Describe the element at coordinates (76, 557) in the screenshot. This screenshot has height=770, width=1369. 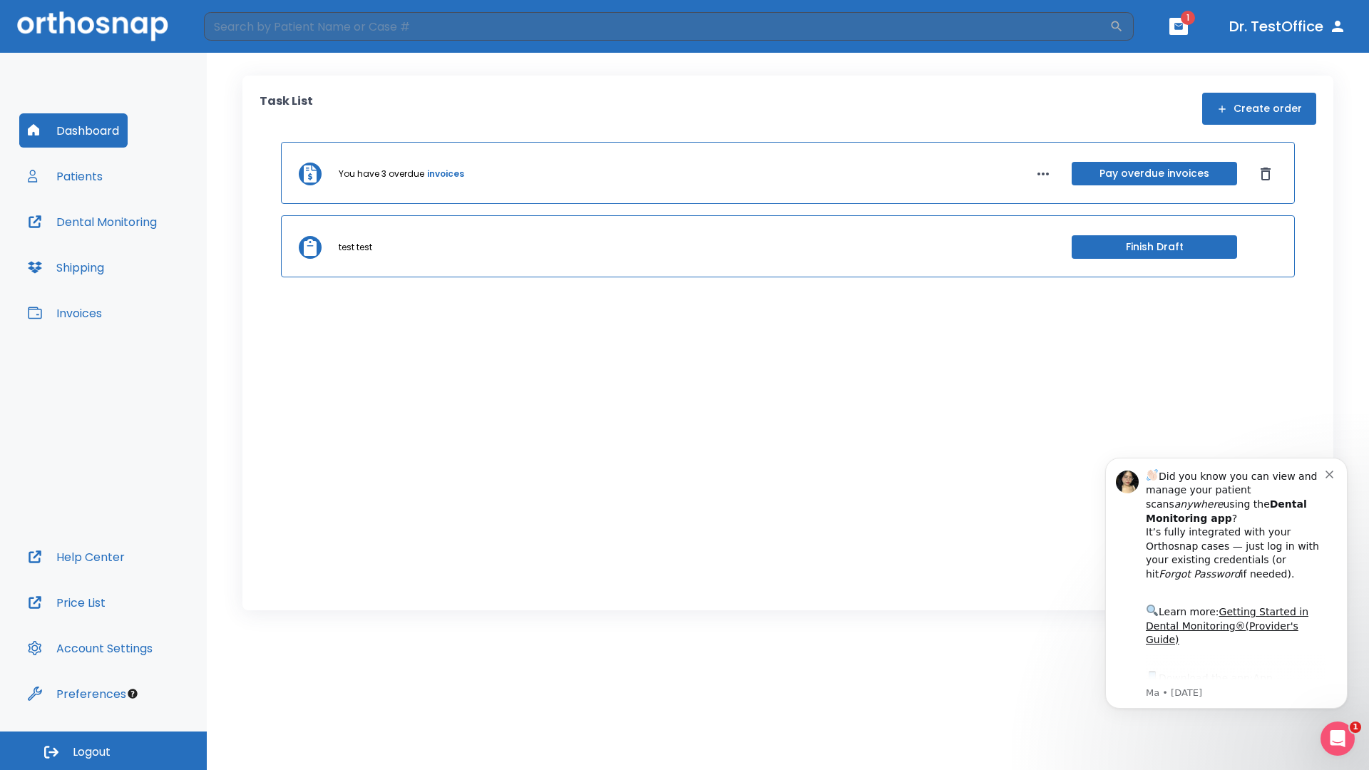
I see `a: Help Center` at that location.